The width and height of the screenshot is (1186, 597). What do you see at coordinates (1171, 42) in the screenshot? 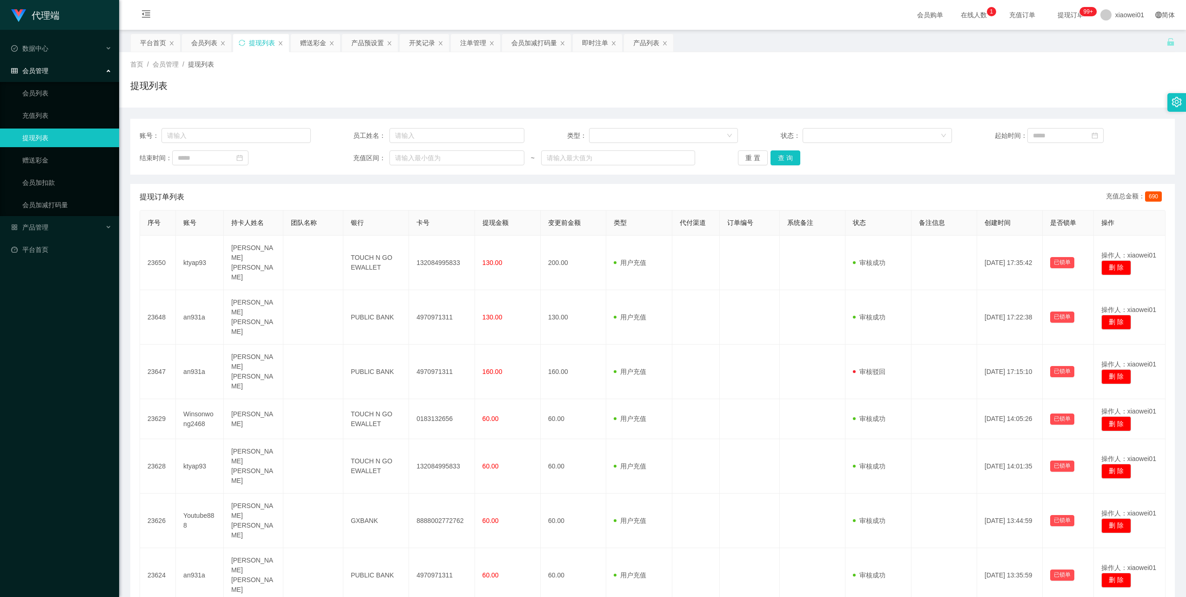
I see `i: 图标: unlock` at bounding box center [1171, 42].